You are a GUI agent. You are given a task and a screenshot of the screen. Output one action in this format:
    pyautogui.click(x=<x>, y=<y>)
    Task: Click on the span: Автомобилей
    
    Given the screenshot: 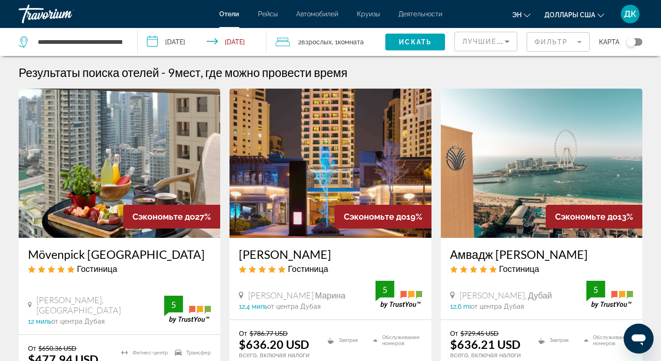 What is the action you would take?
    pyautogui.click(x=317, y=14)
    